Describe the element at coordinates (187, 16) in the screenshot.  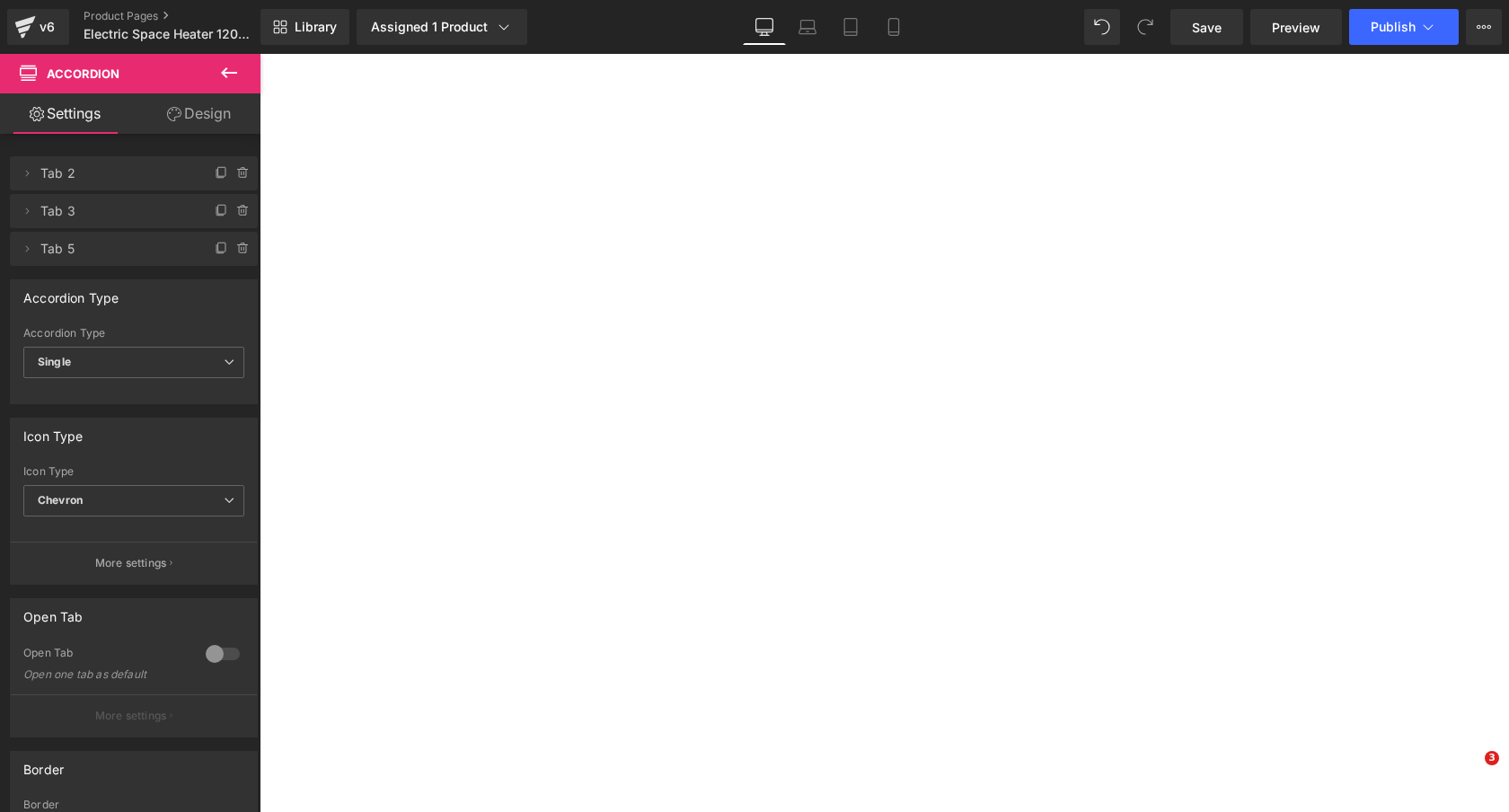
I see `a: Product Pages` at that location.